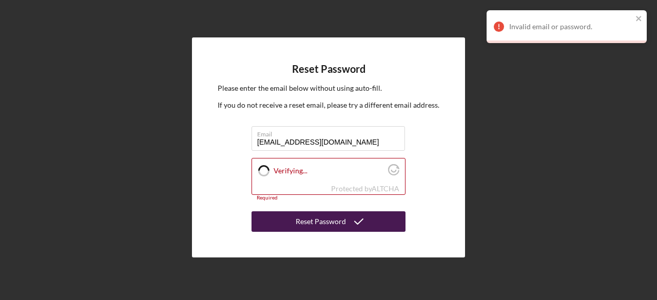 Image resolution: width=657 pixels, height=300 pixels. I want to click on p: If you do not receive a reset email, please try a different email address., so click(329, 105).